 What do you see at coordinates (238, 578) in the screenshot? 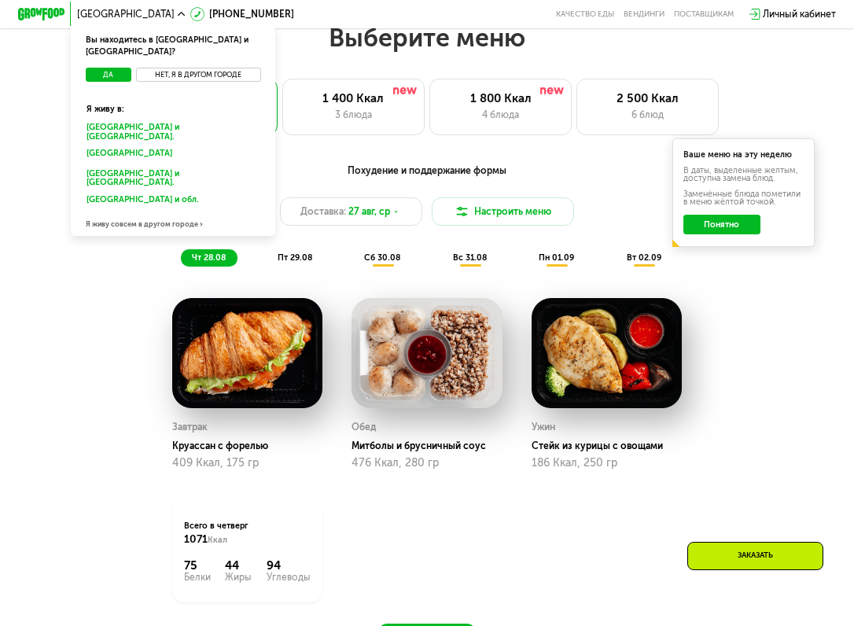
I see `div: Жиры` at bounding box center [238, 578].